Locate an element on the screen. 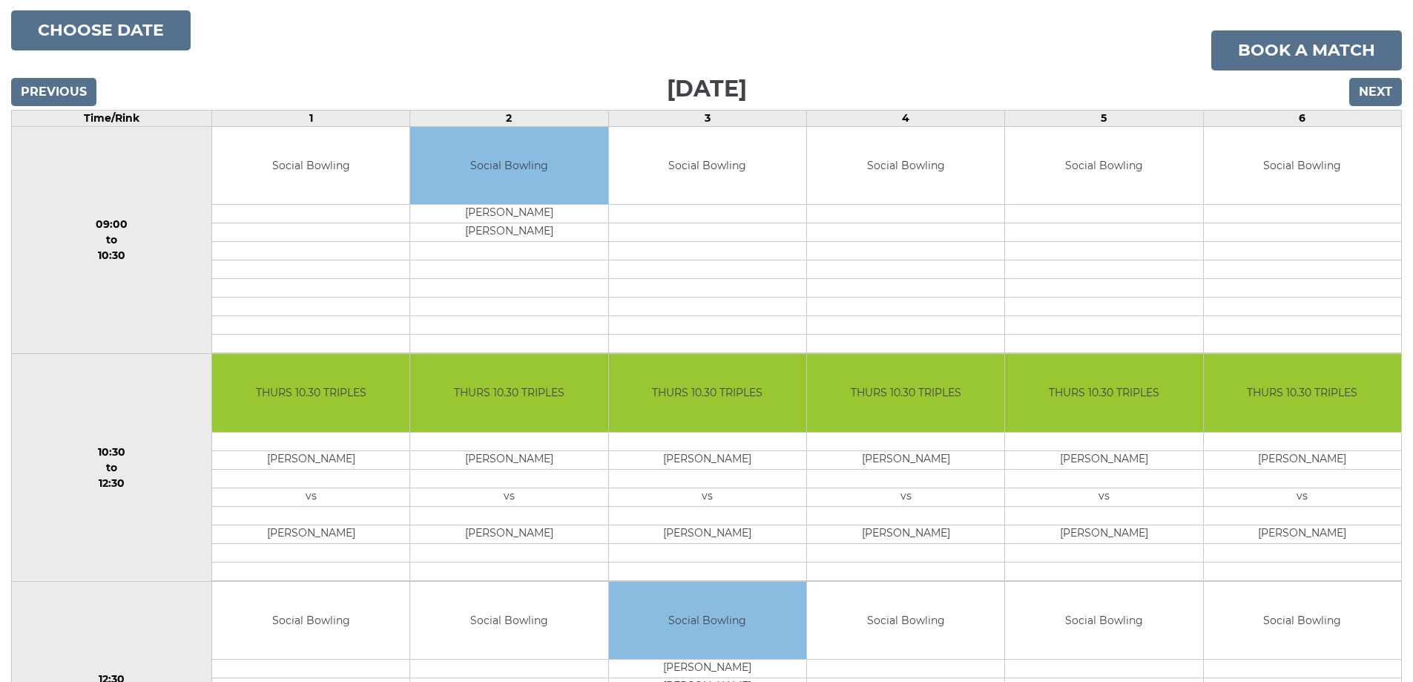 This screenshot has width=1413, height=682. td: 09:00 to 10:30 is located at coordinates (112, 240).